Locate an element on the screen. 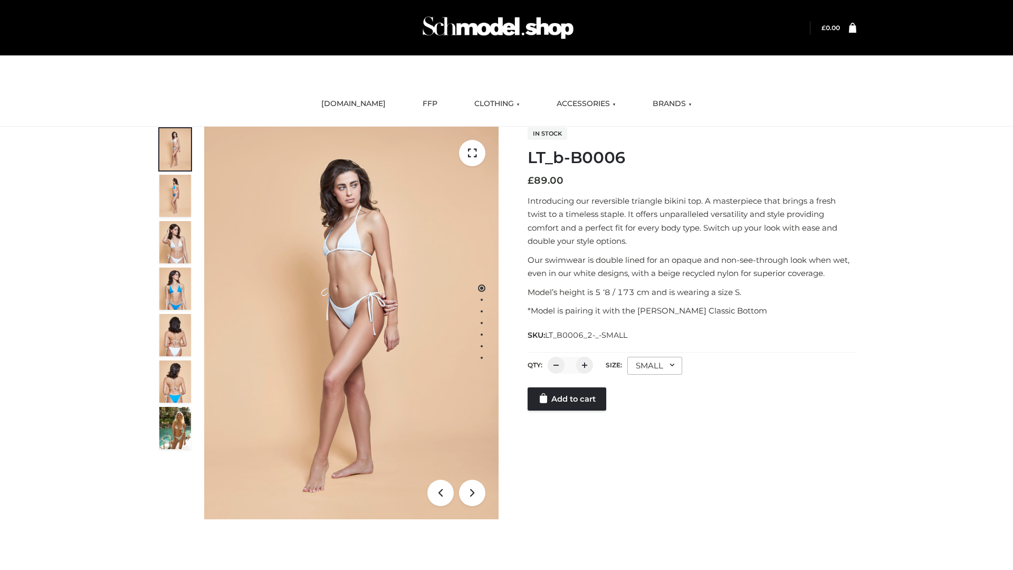  p: Model’s height is 5 ‘8 / 173 cm and is wearing a size S. is located at coordinates (692, 292).